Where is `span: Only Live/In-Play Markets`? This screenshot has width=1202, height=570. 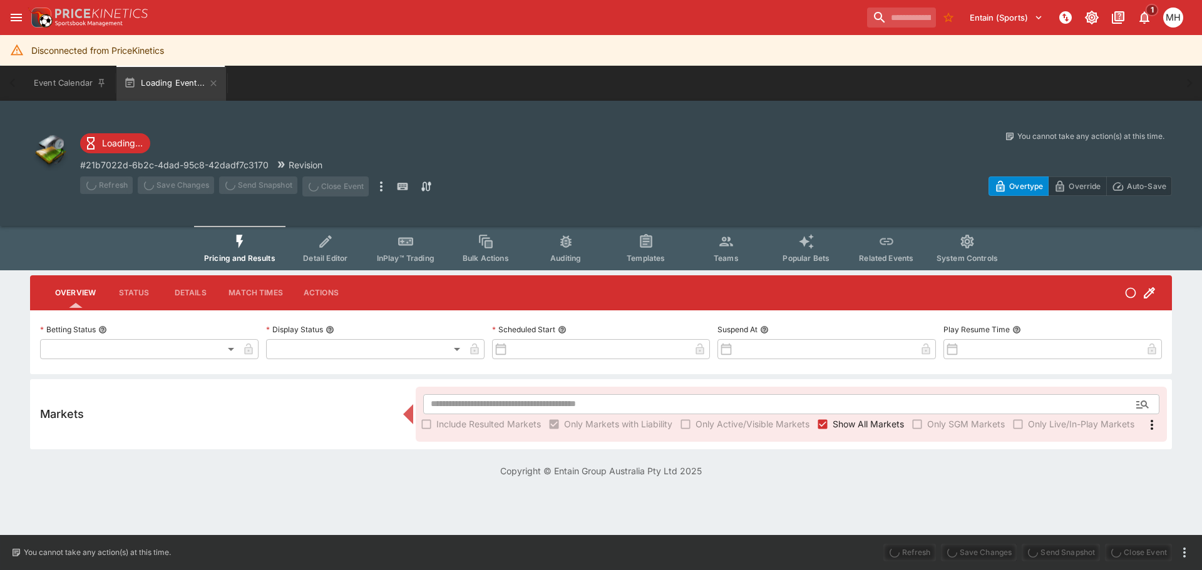 span: Only Live/In-Play Markets is located at coordinates (1081, 424).